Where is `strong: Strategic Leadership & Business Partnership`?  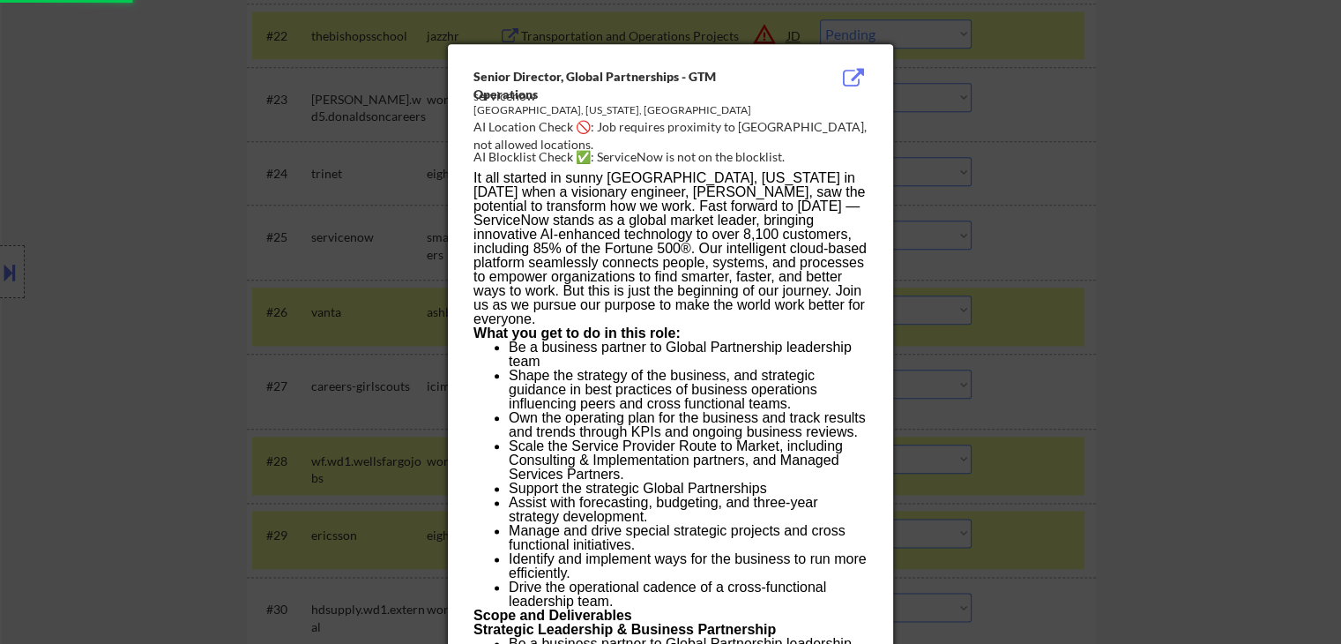 strong: Strategic Leadership & Business Partnership is located at coordinates (624, 629).